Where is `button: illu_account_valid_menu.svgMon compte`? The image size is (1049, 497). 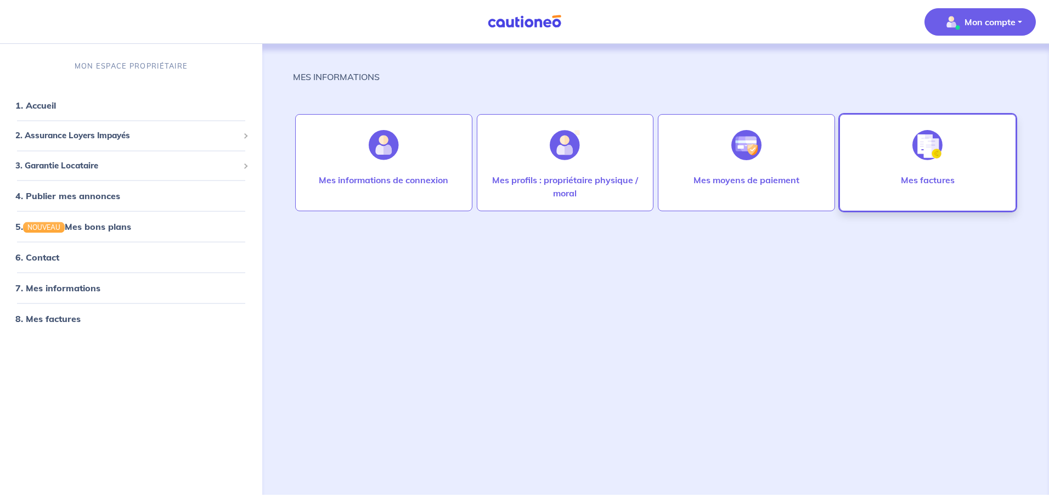 button: illu_account_valid_menu.svgMon compte is located at coordinates (980, 22).